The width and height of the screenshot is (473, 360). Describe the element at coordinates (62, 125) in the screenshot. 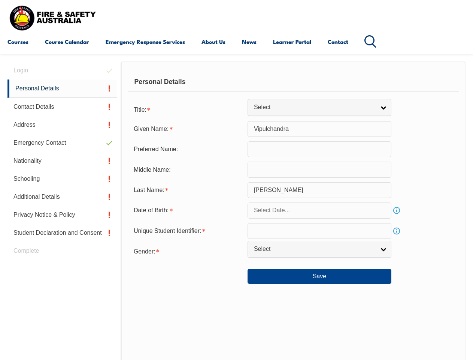

I see `a: Address` at that location.